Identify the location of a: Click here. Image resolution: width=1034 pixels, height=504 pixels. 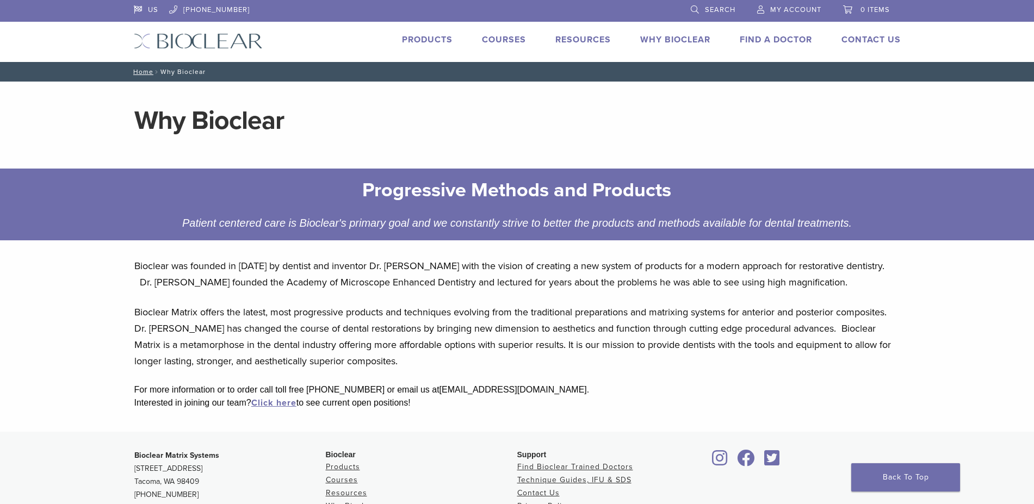
(274, 403).